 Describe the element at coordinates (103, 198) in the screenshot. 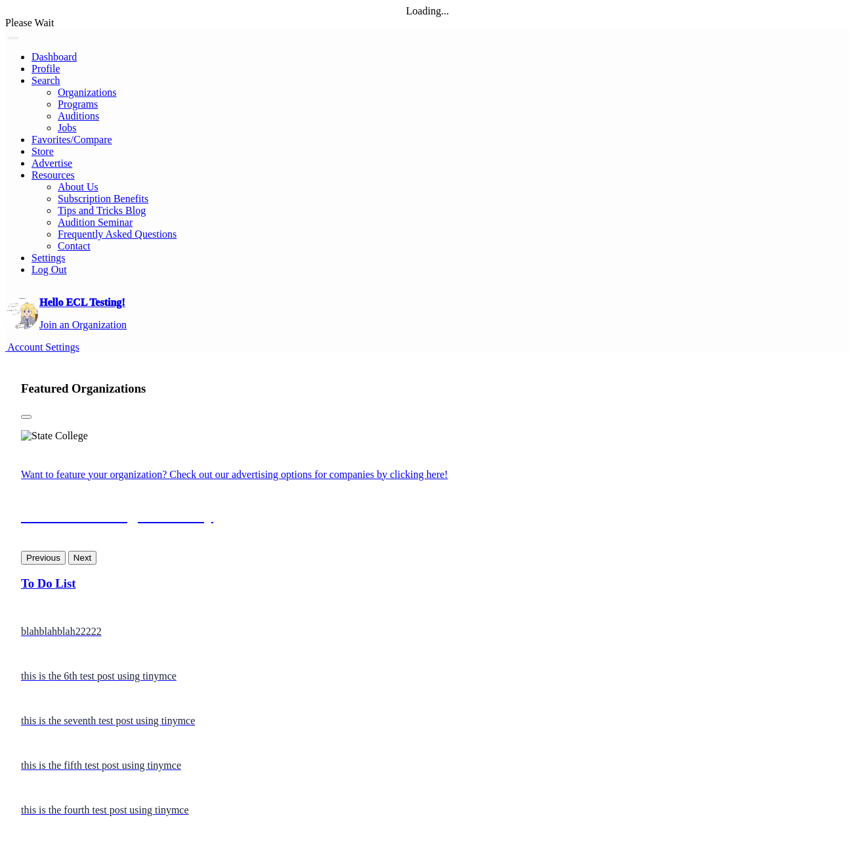

I see `a: Subscription Benefits` at that location.